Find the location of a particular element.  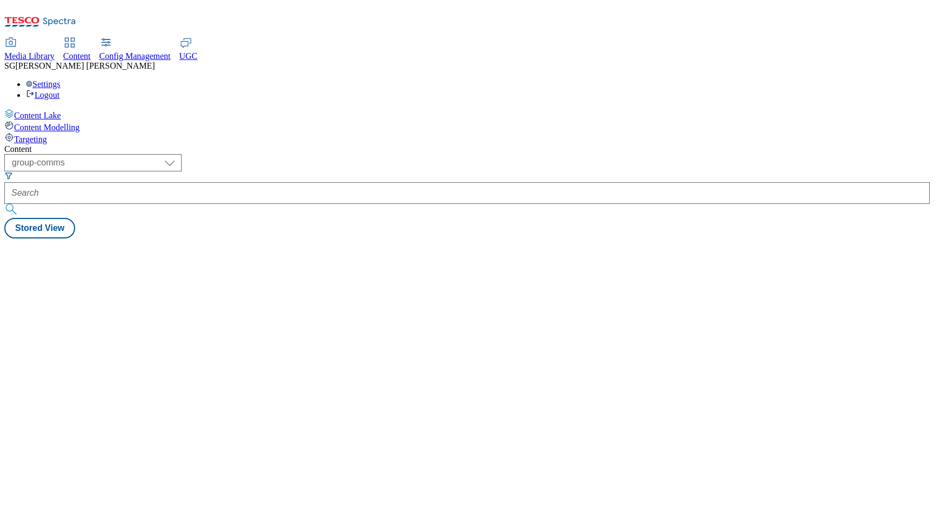

span: Media Library is located at coordinates (29, 56).